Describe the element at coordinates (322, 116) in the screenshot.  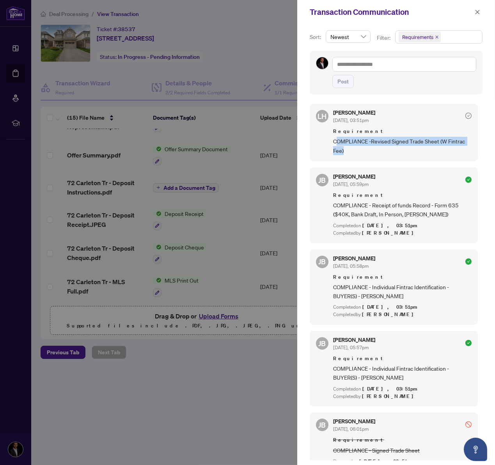
I see `span: LH` at that location.